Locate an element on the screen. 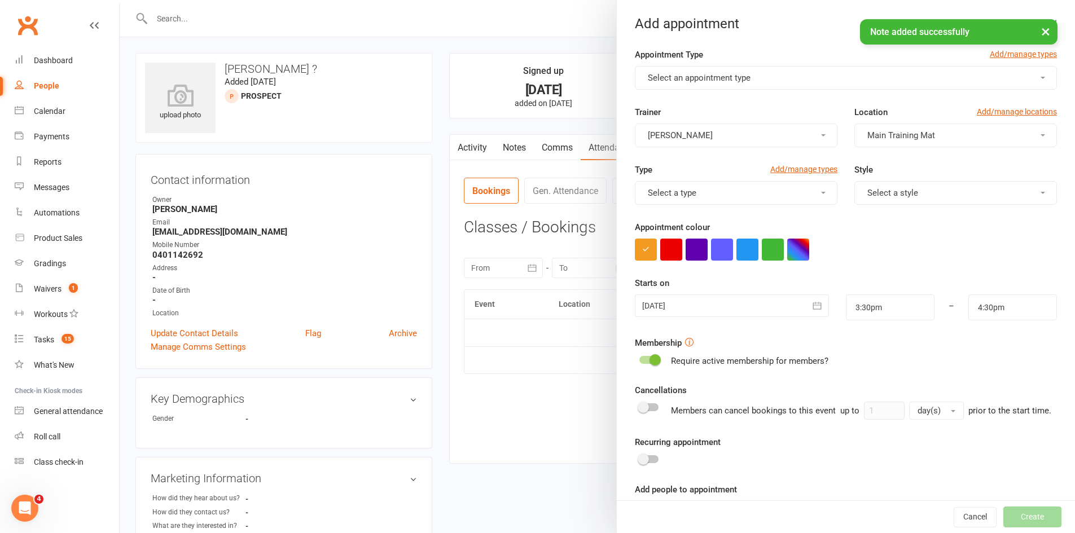 This screenshot has width=1075, height=533. span: 4 is located at coordinates (39, 500).